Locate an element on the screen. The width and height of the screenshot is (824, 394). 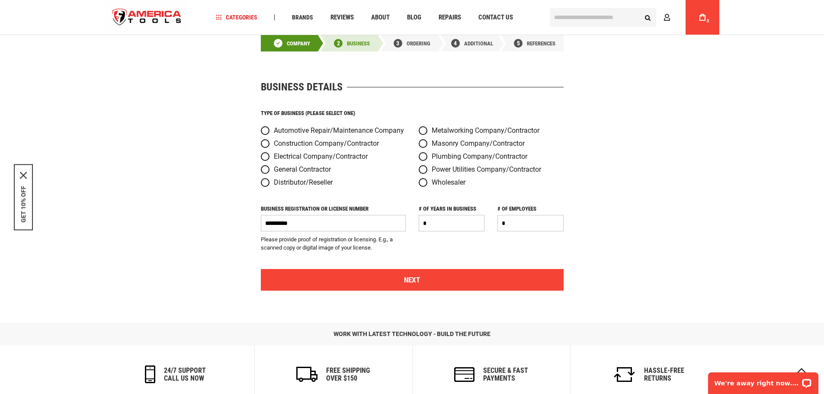
span: General Contractor is located at coordinates (302, 169).